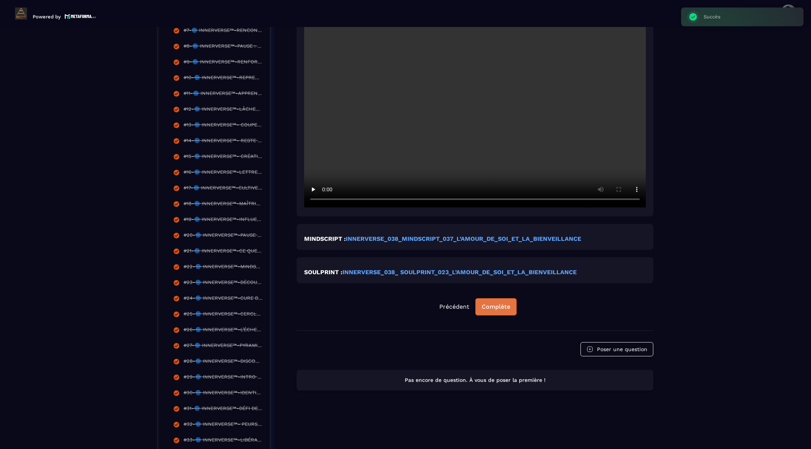 The height and width of the screenshot is (449, 811). Describe the element at coordinates (223, 299) in the screenshot. I see `div: #24-🔵 INNERVERSE™-CURE DÉTOX` at that location.